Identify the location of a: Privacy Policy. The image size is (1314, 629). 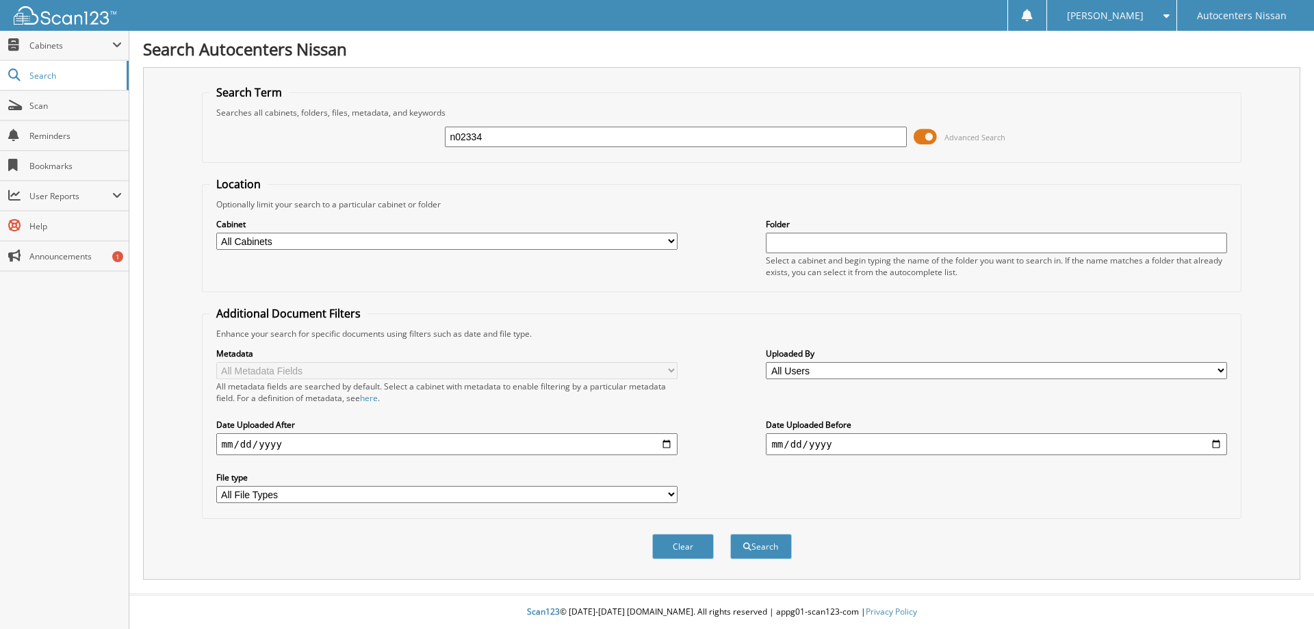
(891, 611).